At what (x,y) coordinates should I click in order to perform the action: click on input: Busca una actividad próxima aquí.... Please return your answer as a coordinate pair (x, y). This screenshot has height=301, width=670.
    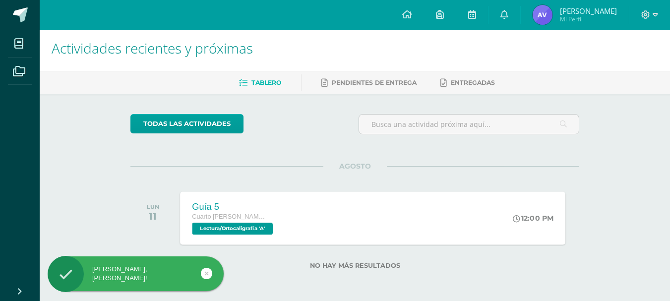
    Looking at the image, I should click on (469, 124).